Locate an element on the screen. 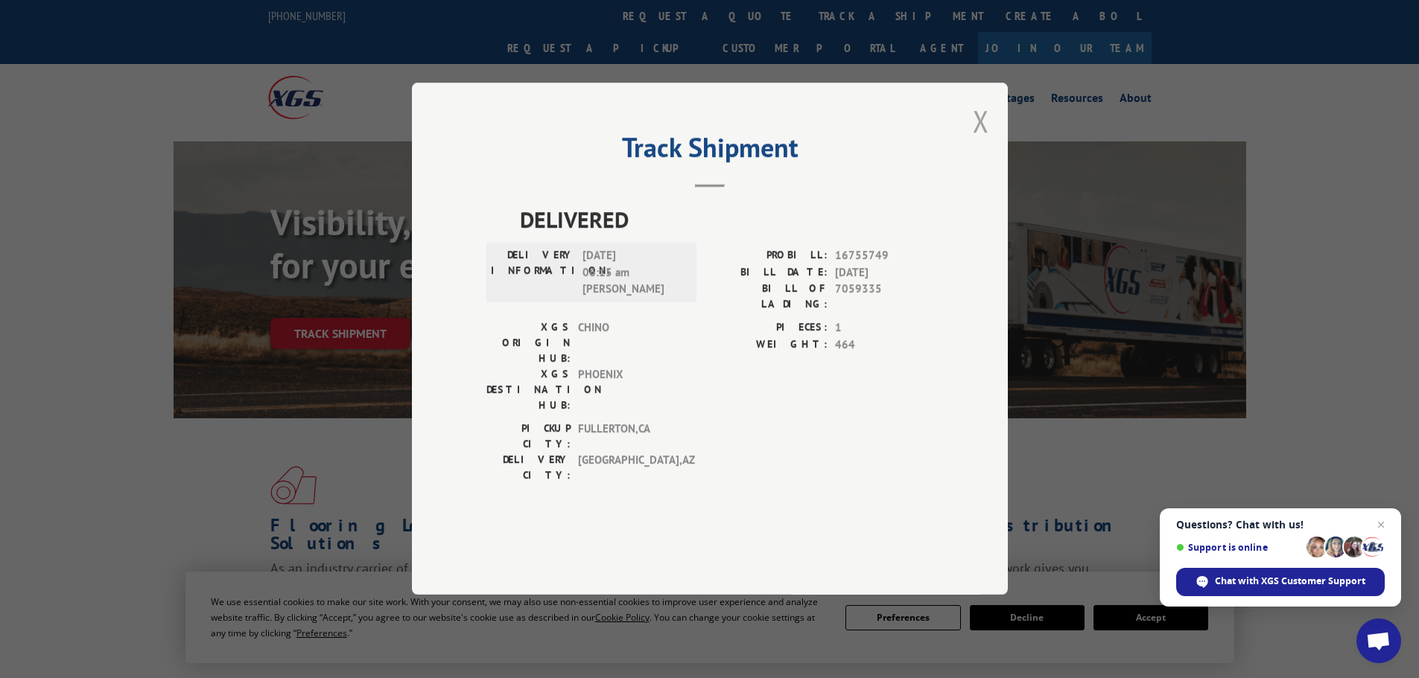 This screenshot has height=678, width=1419. label: XGS DESTINATION HUB: is located at coordinates (528, 390).